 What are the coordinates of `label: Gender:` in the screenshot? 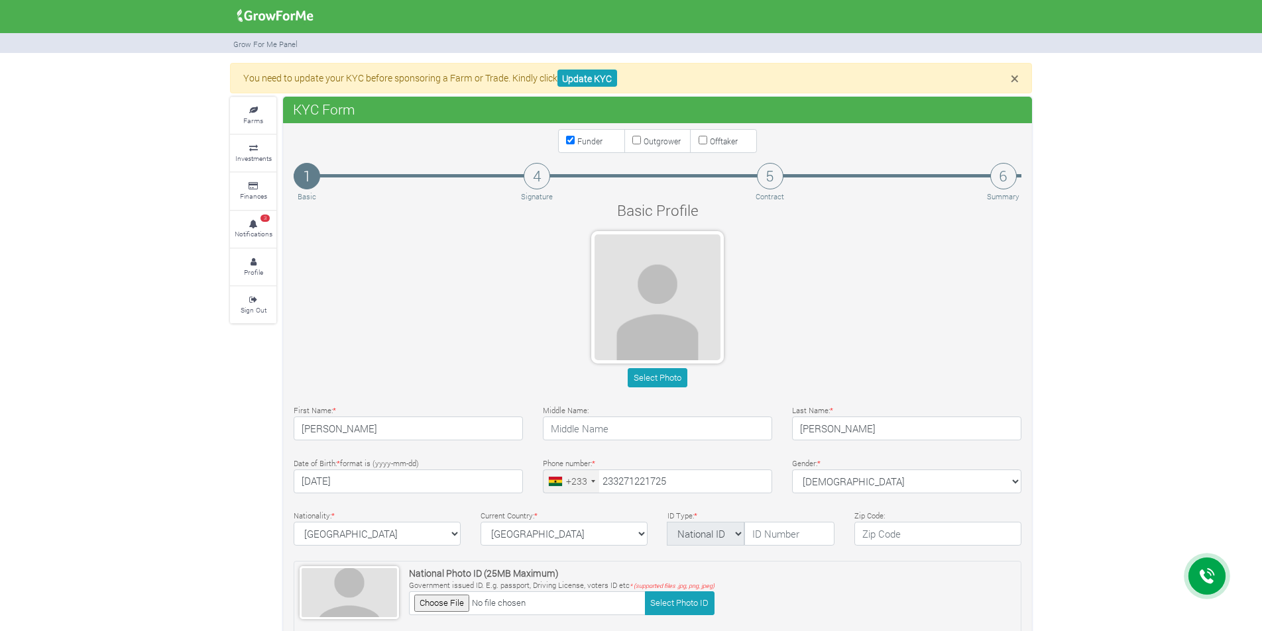 It's located at (806, 464).